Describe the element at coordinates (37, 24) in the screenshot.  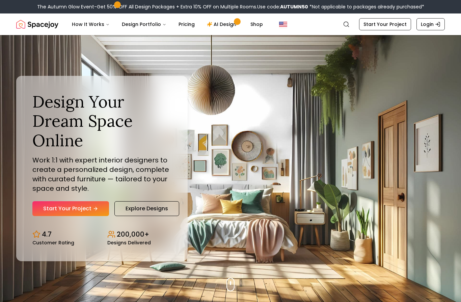
I see `a: Spacejoy` at that location.